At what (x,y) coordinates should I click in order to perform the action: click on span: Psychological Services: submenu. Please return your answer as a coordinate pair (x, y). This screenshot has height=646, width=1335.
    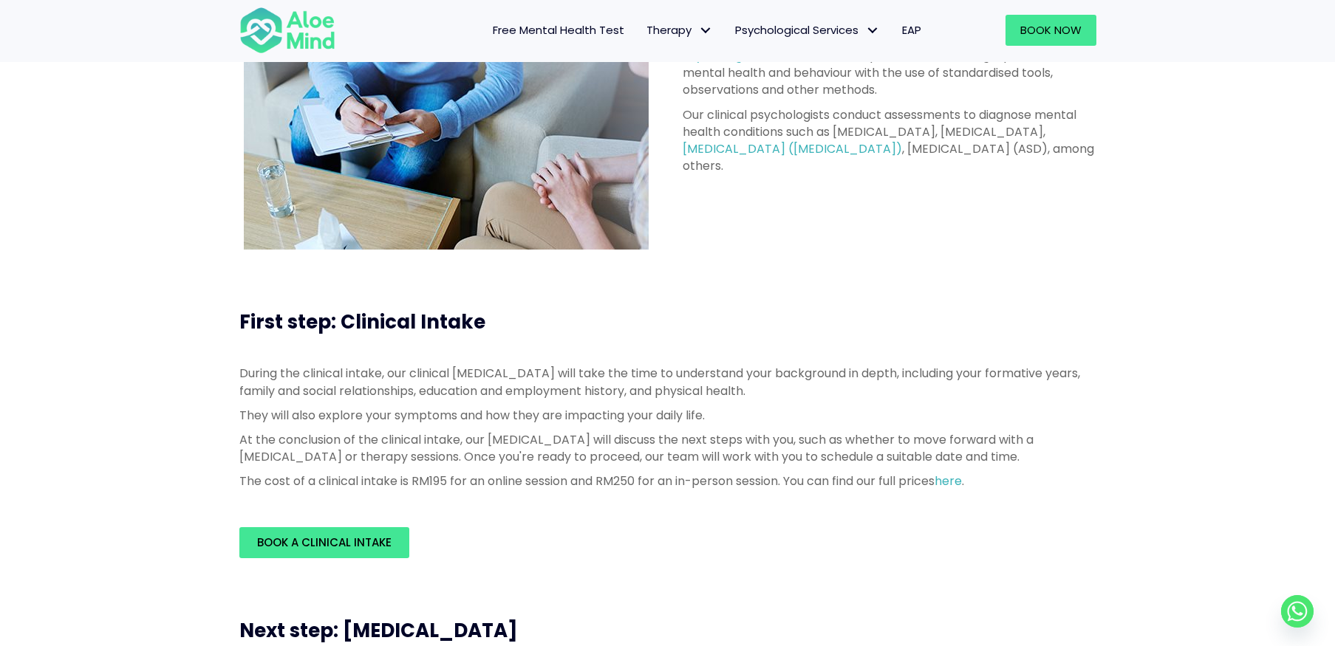
    Looking at the image, I should click on (872, 30).